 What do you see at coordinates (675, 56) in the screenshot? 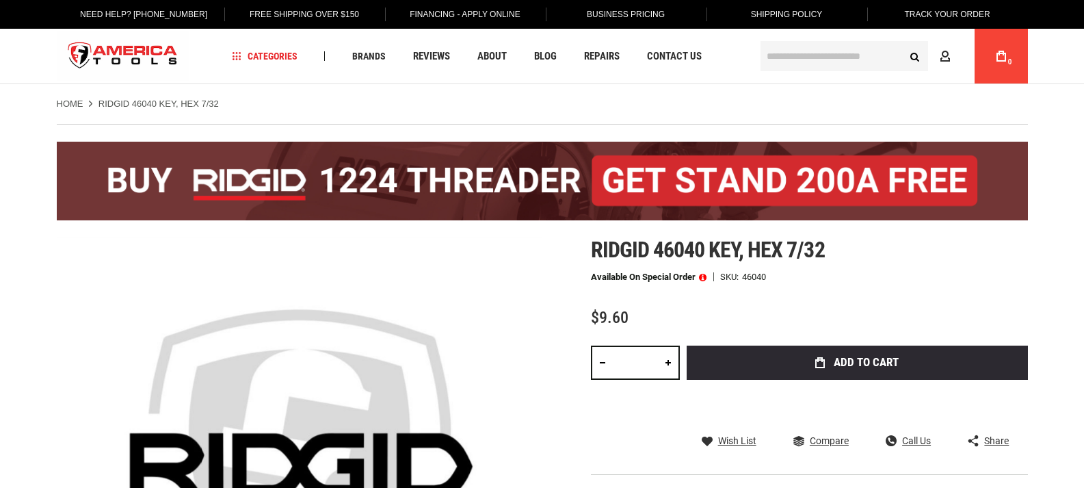
I see `a: Contact Us` at bounding box center [675, 56].